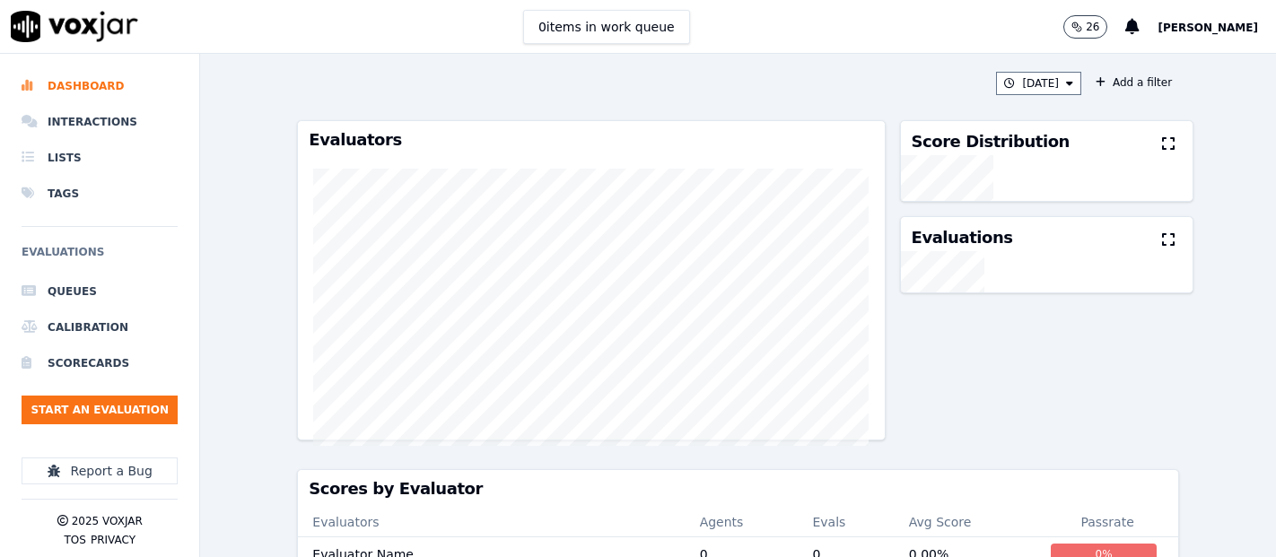  Describe the element at coordinates (1107, 522) in the screenshot. I see `th: Passrate` at that location.